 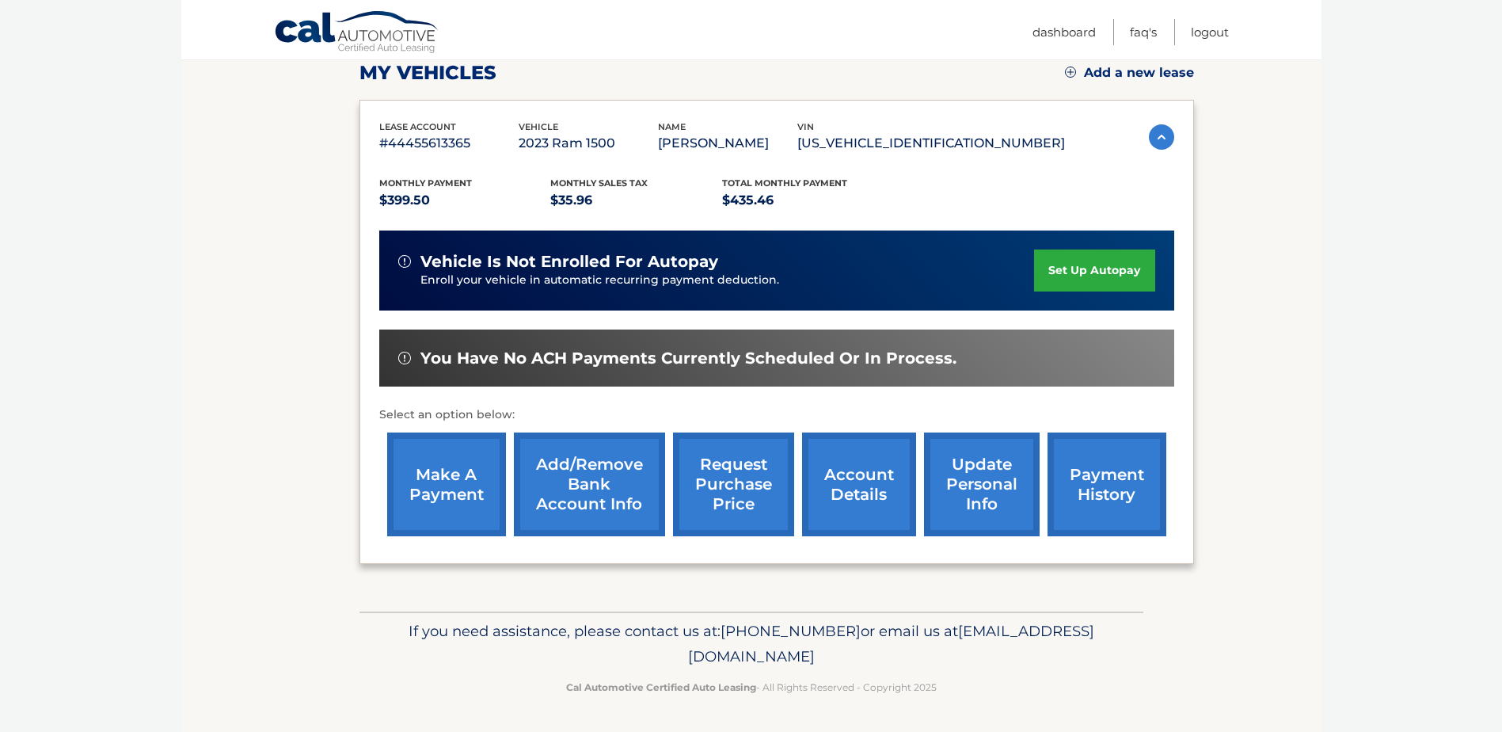 I want to click on a: update personal info, so click(x=982, y=484).